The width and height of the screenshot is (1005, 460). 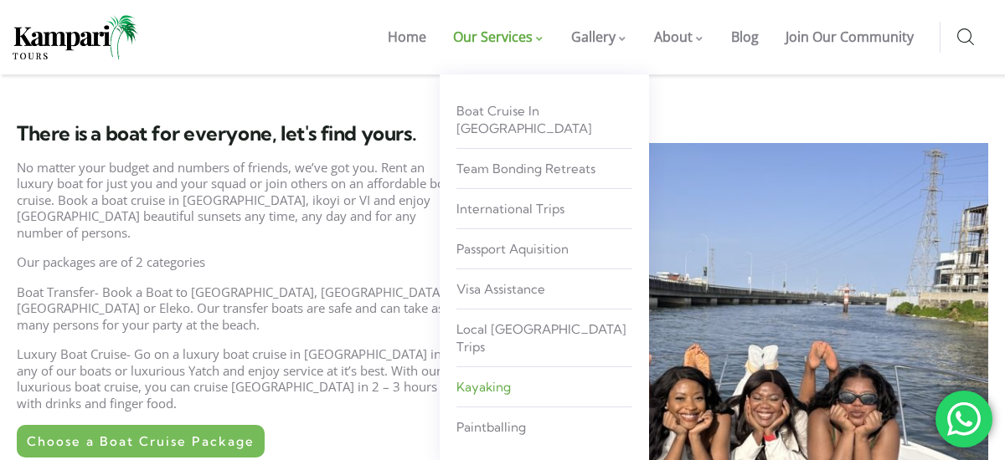 What do you see at coordinates (744, 37) in the screenshot?
I see `span: Blog` at bounding box center [744, 37].